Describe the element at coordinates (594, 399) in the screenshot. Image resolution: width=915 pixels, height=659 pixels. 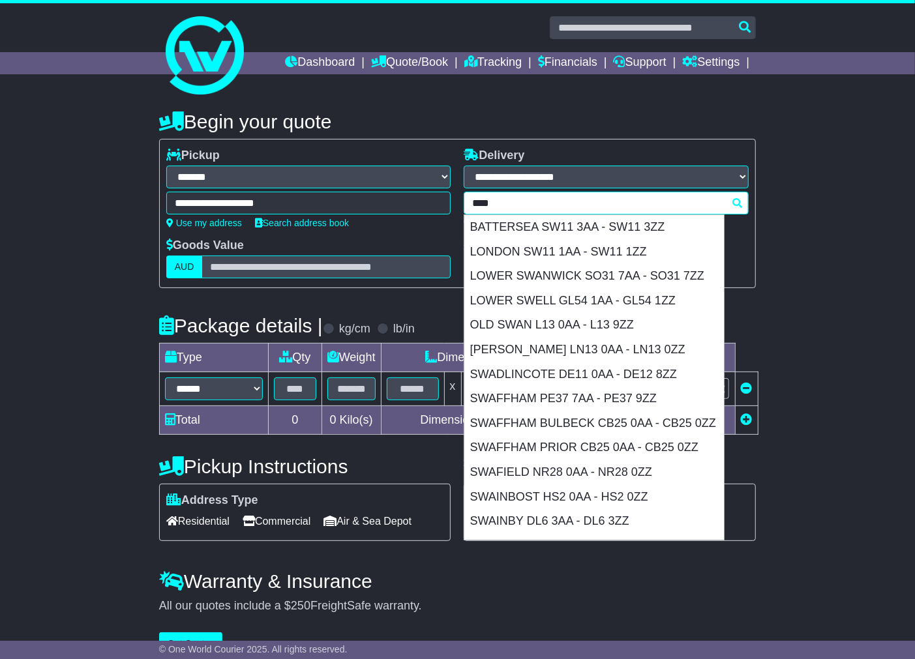
I see `div: SWAFFHAM PE37 7AA - PE37 9ZZ` at that location.